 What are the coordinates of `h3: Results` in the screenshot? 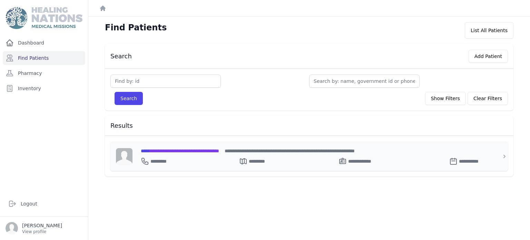 It's located at (309, 126).